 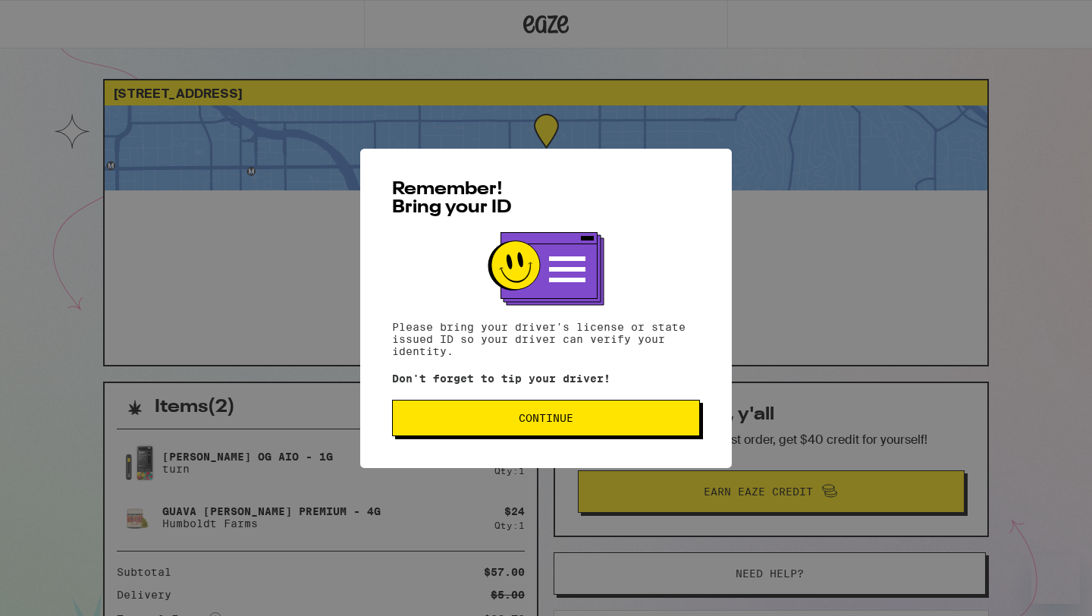 What do you see at coordinates (546, 418) in the screenshot?
I see `span: Continue` at bounding box center [546, 418].